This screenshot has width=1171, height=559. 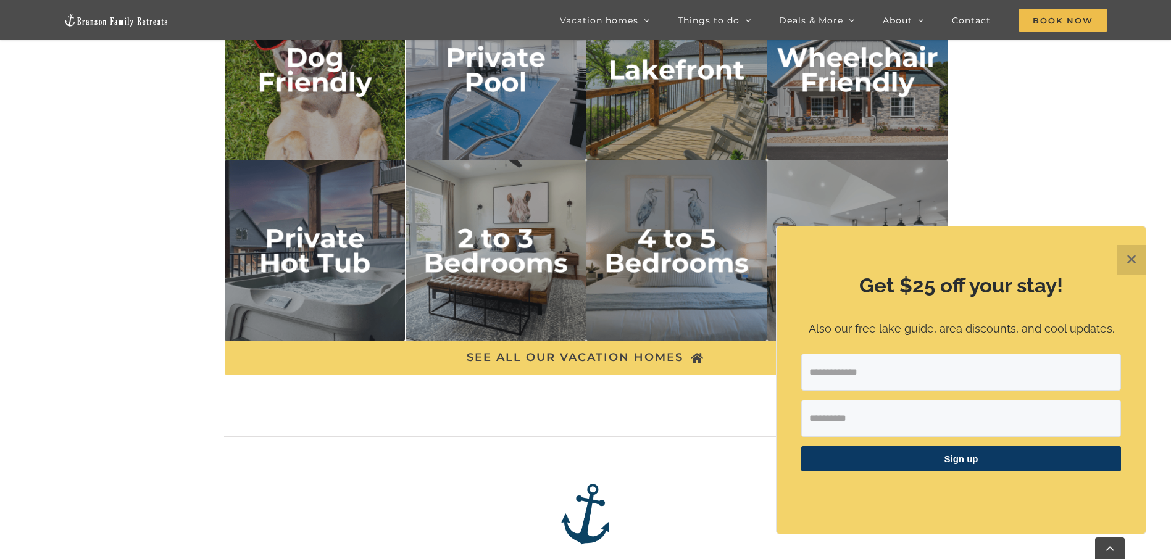 I want to click on input: Email Address, so click(x=961, y=372).